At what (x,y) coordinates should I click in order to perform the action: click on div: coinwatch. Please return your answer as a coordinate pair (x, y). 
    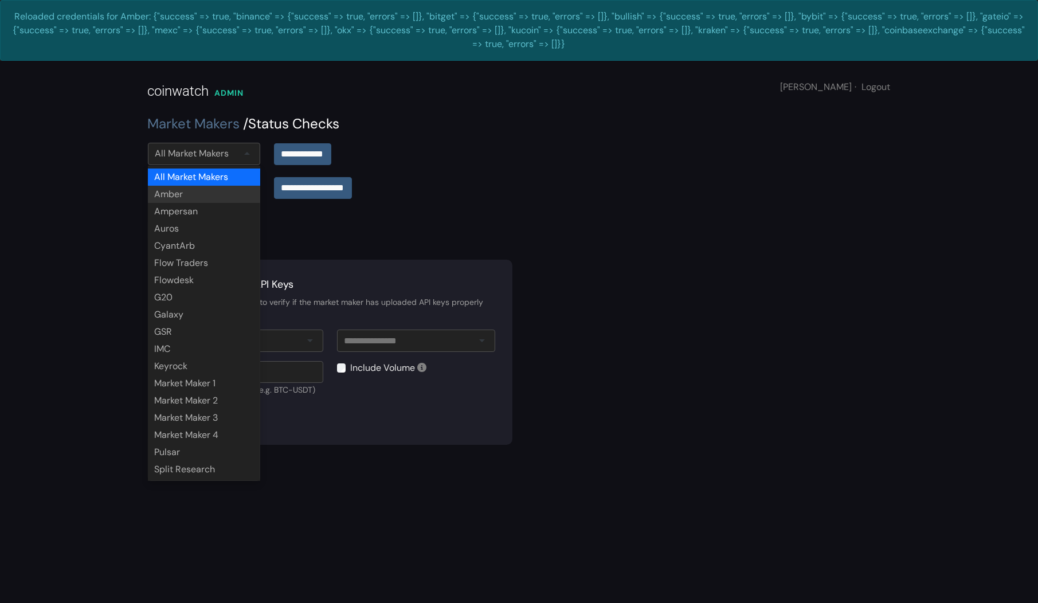
    Looking at the image, I should click on (178, 91).